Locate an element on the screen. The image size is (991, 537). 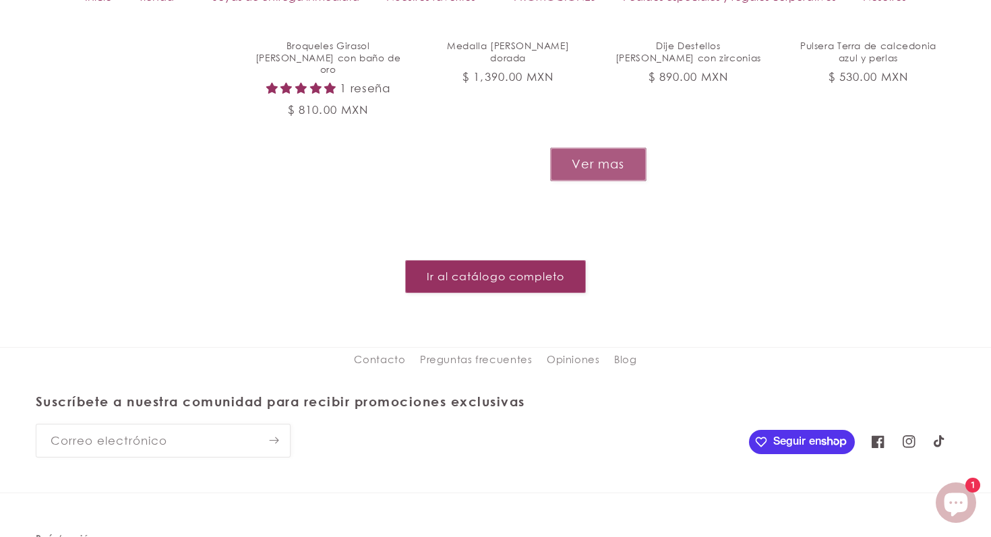
h2: Suscríbete a nuestra comunidad para recibir promociones exclusivas is located at coordinates (389, 402).